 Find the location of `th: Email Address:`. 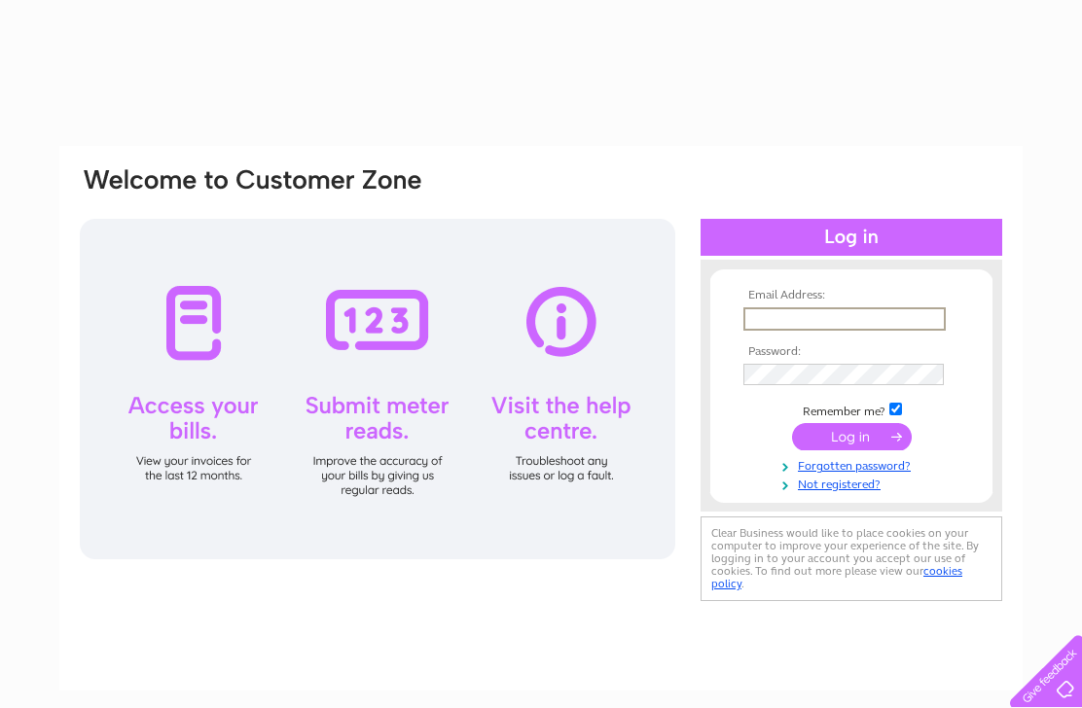

th: Email Address: is located at coordinates (851, 296).